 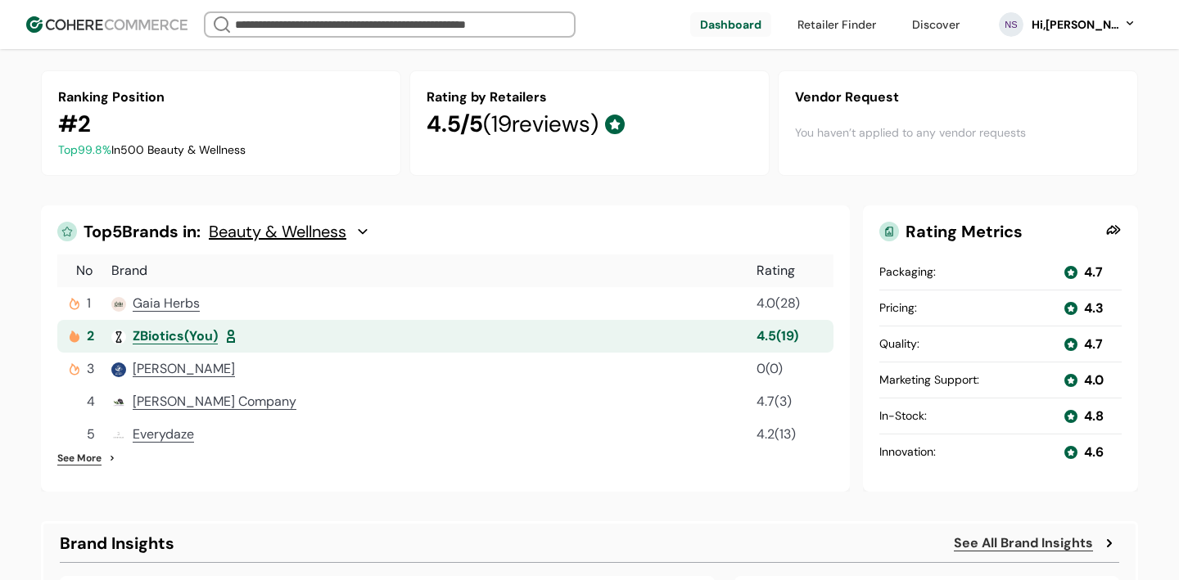 I want to click on span: 2, so click(x=90, y=336).